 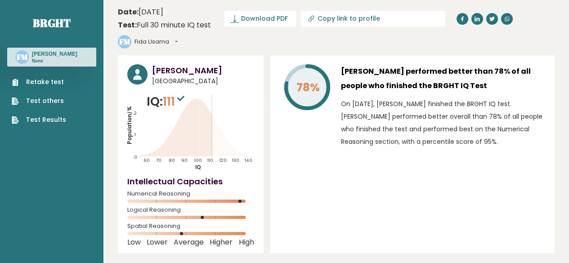 I want to click on button: Fida Usama, so click(x=156, y=42).